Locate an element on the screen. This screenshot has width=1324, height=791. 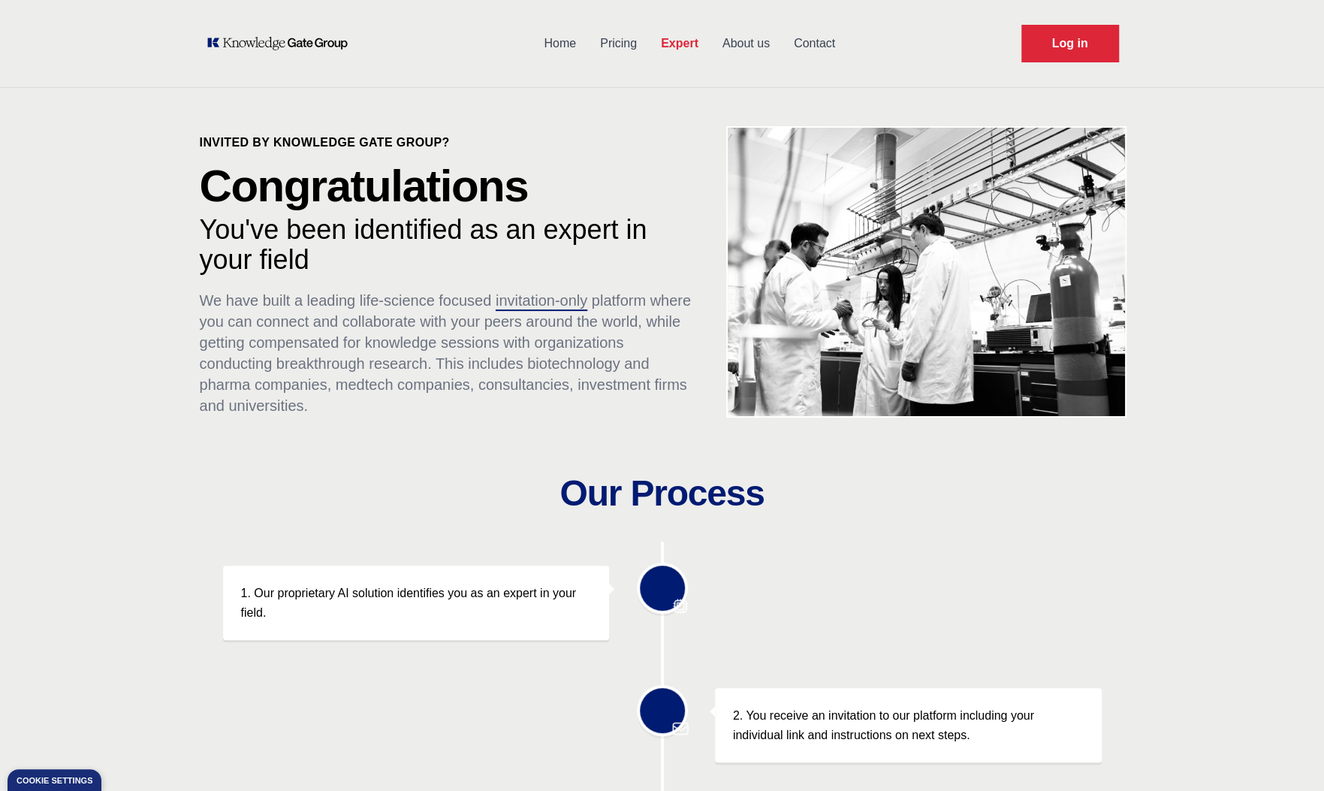
div: Chat Widget is located at coordinates (1286, 755).